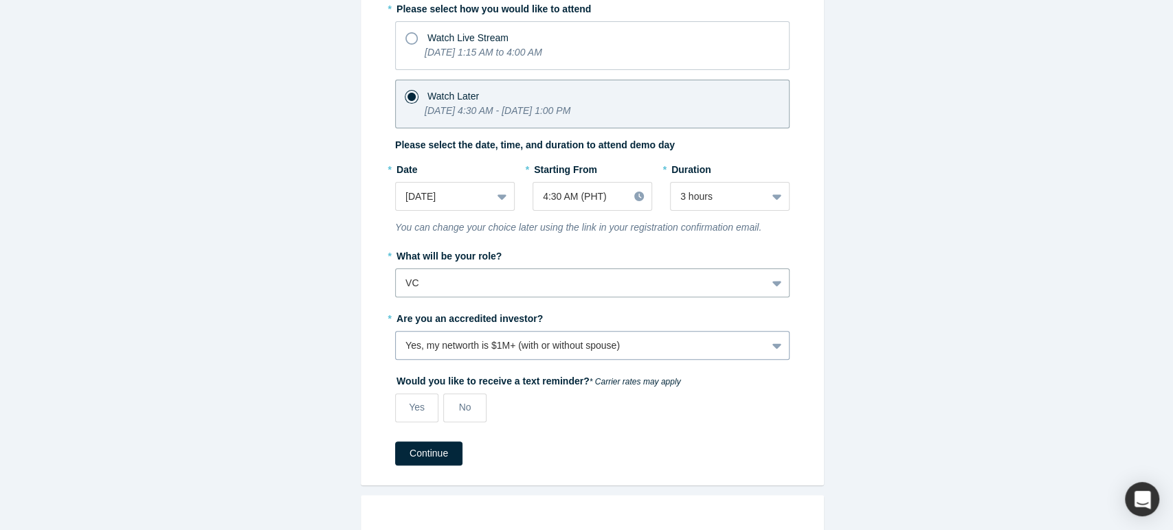  What do you see at coordinates (534, 145) in the screenshot?
I see `label: Please select the date, time, and duration to attend demo day` at bounding box center [534, 145].